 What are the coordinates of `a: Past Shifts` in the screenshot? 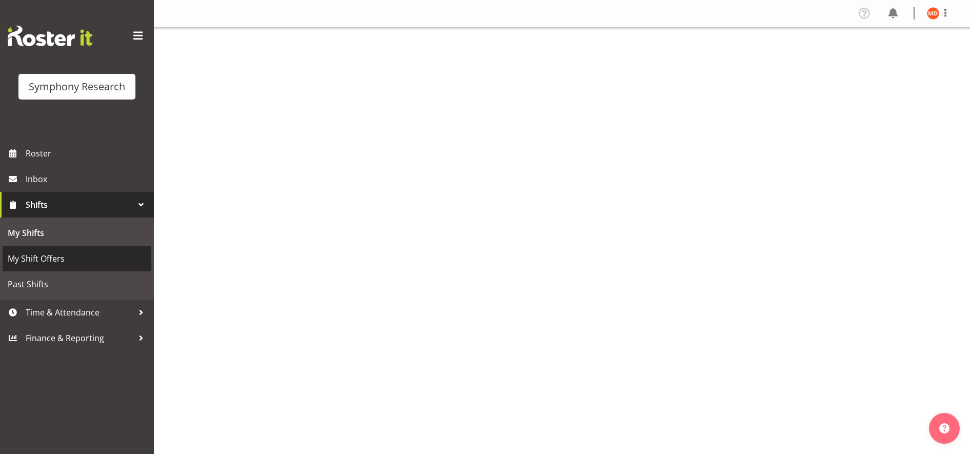 It's located at (77, 284).